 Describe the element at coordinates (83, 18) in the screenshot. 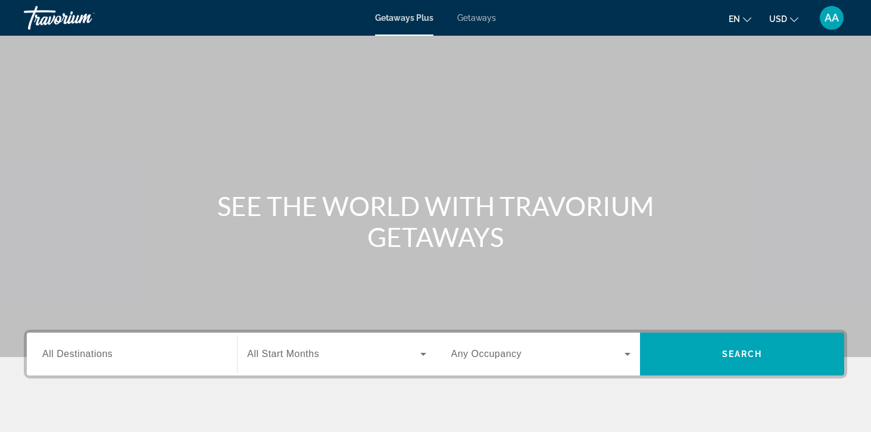

I see `a: Travorium` at that location.